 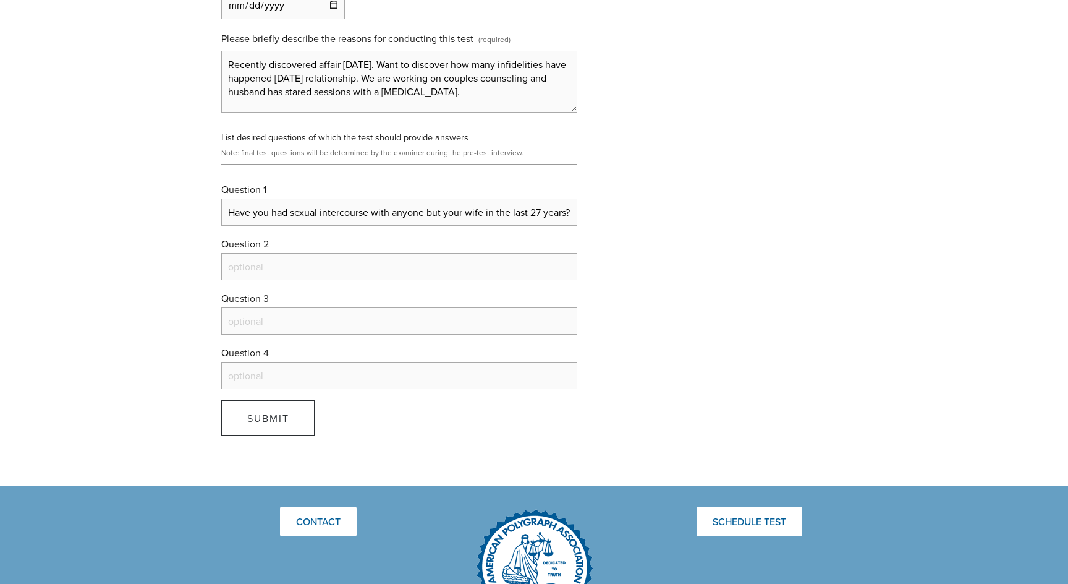 What do you see at coordinates (268, 418) in the screenshot?
I see `button: SubmitSubmit` at bounding box center [268, 418].